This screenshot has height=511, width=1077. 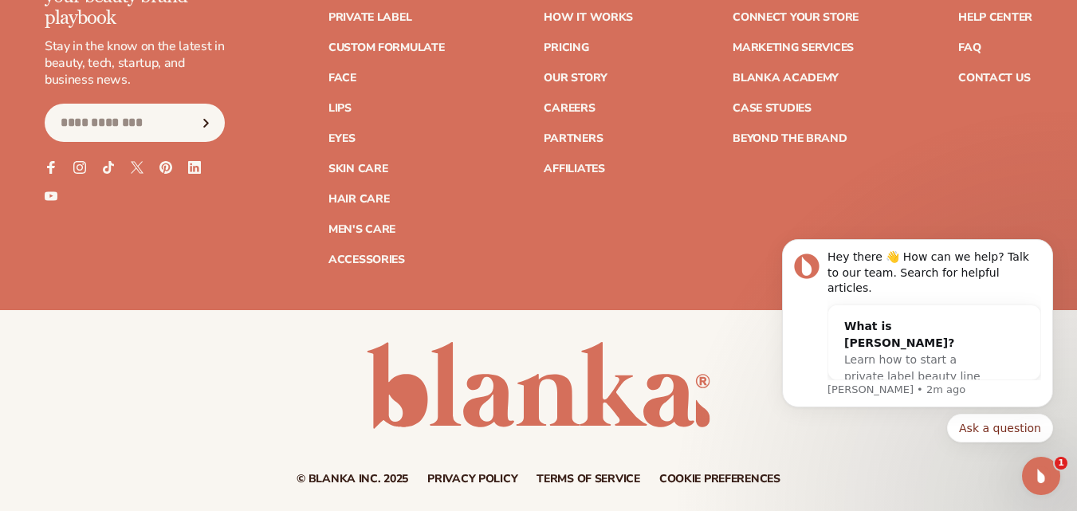 What do you see at coordinates (796, 18) in the screenshot?
I see `a: Connect your store` at bounding box center [796, 18].